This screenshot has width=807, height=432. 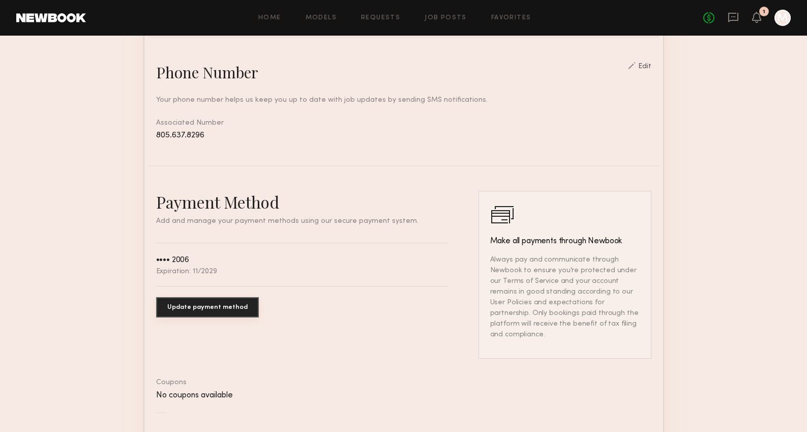 I want to click on h2: Payment Method, so click(x=302, y=201).